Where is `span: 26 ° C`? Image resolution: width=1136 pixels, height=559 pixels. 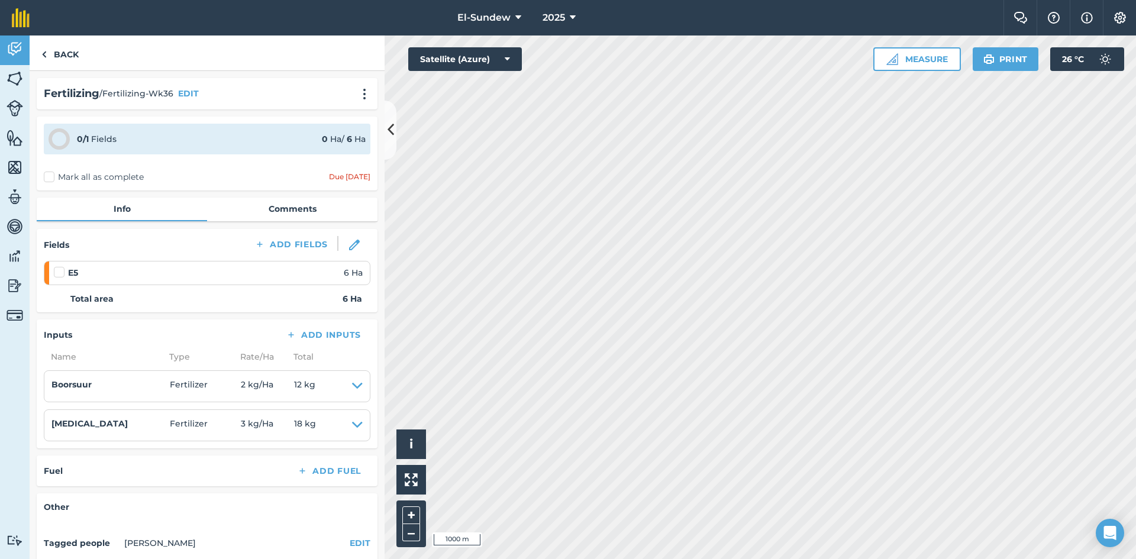
span: 26 ° C is located at coordinates (1072, 59).